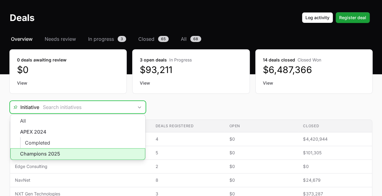  What do you see at coordinates (60, 39) in the screenshot?
I see `a: Needs review` at bounding box center [60, 39].